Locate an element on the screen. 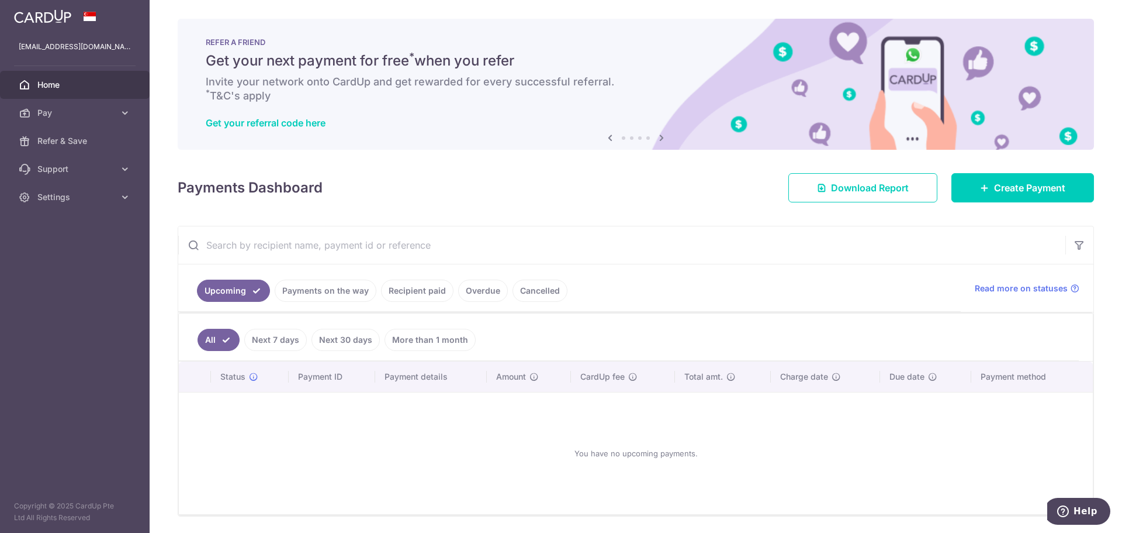  th: Payment details is located at coordinates (431, 376).